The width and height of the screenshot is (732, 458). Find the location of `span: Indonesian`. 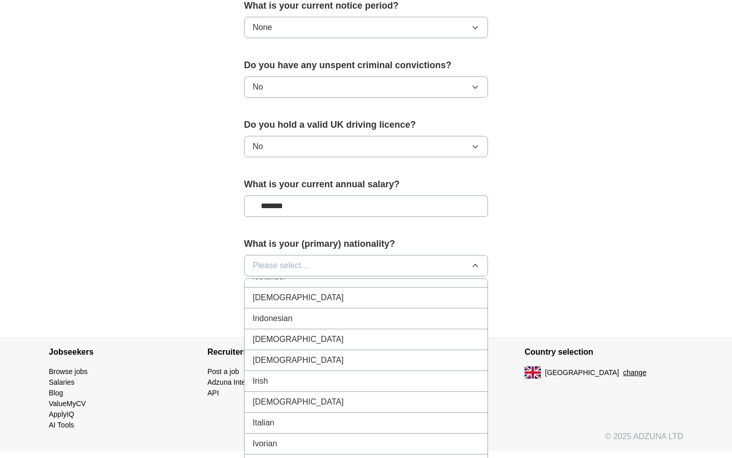

span: Indonesian is located at coordinates (273, 318).